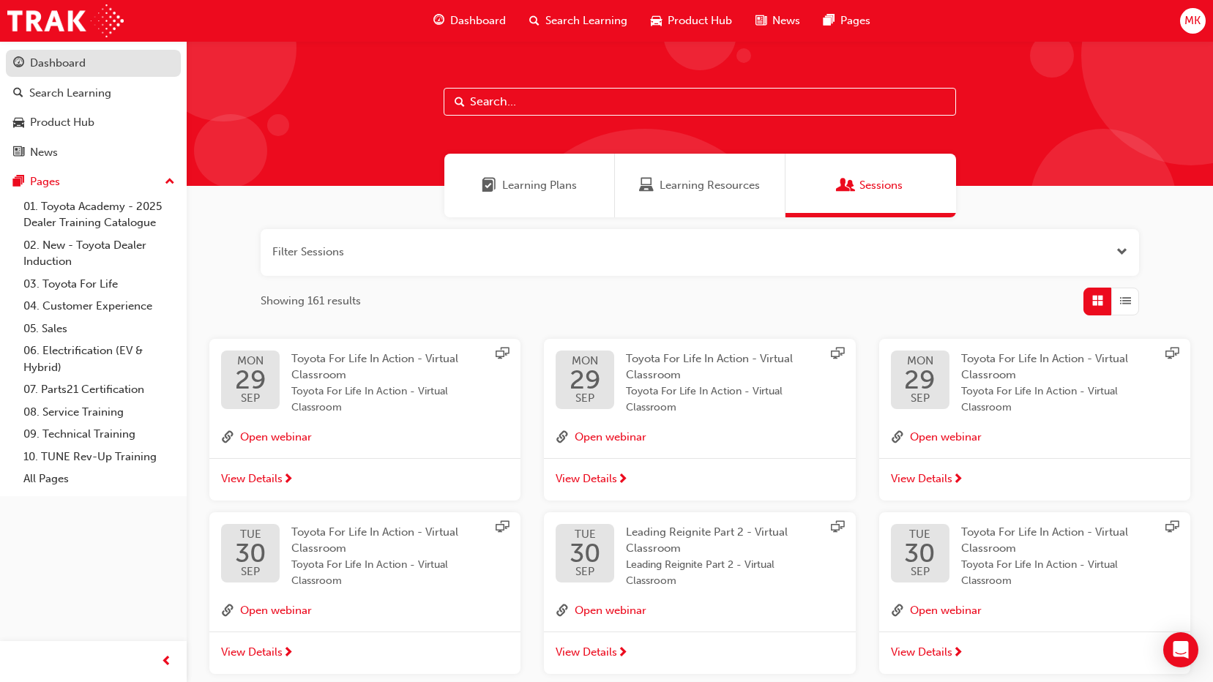 Image resolution: width=1213 pixels, height=682 pixels. Describe the element at coordinates (18, 64) in the screenshot. I see `span: guage-icon` at that location.